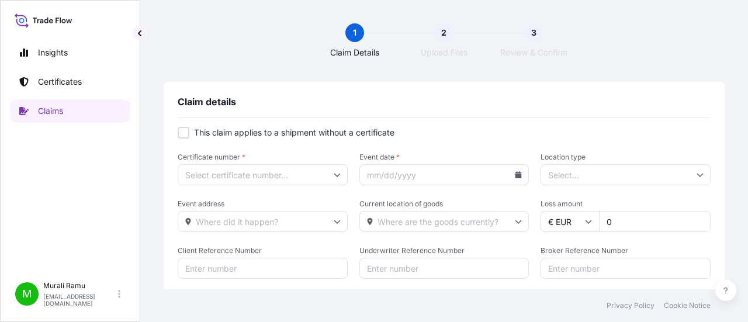 This screenshot has width=748, height=322. Describe the element at coordinates (60, 82) in the screenshot. I see `p: Certificates` at that location.